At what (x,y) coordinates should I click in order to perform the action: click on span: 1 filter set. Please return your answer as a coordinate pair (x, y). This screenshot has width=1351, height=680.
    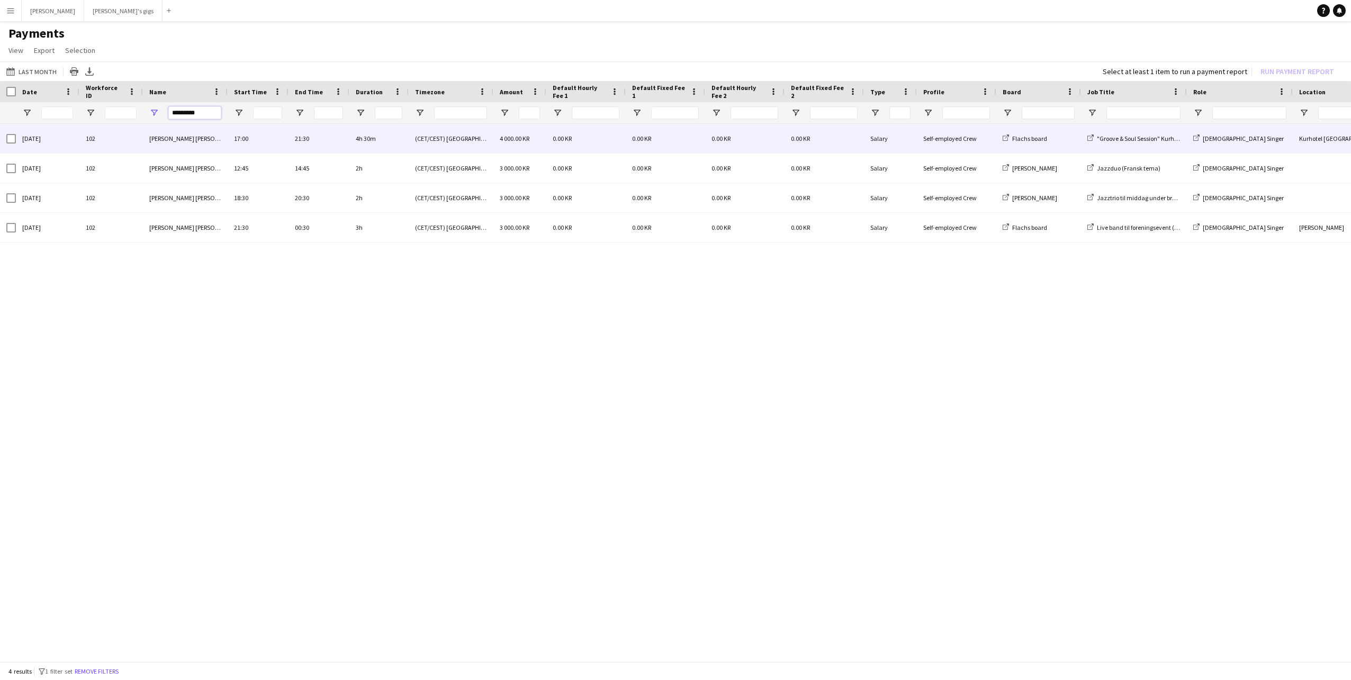
    Looking at the image, I should click on (59, 671).